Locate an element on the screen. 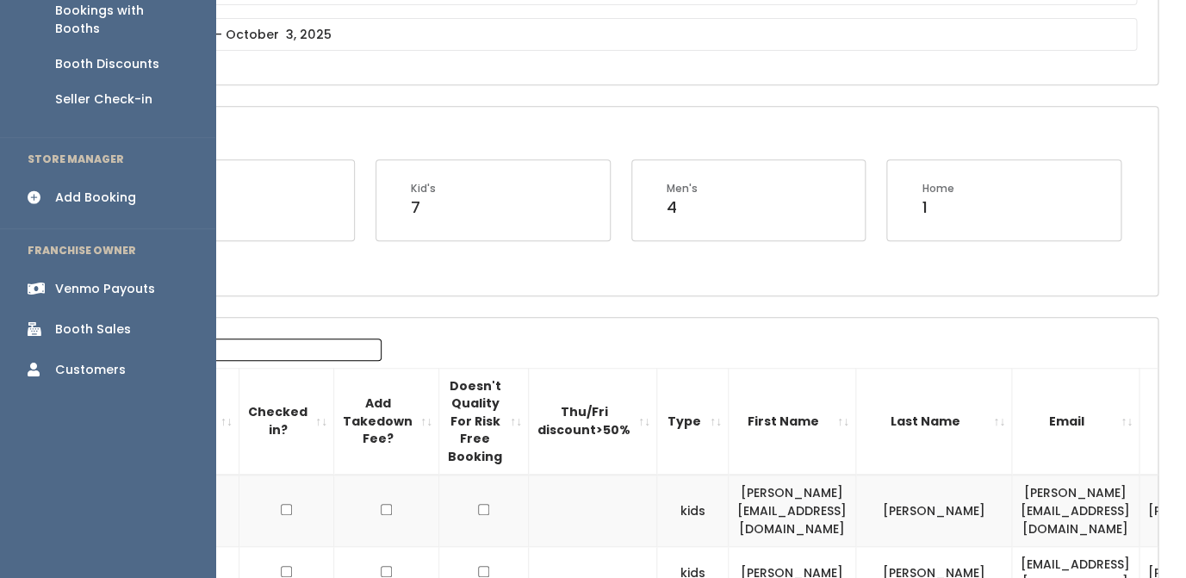 This screenshot has height=578, width=1186. div: Booth Sales is located at coordinates (93, 329).